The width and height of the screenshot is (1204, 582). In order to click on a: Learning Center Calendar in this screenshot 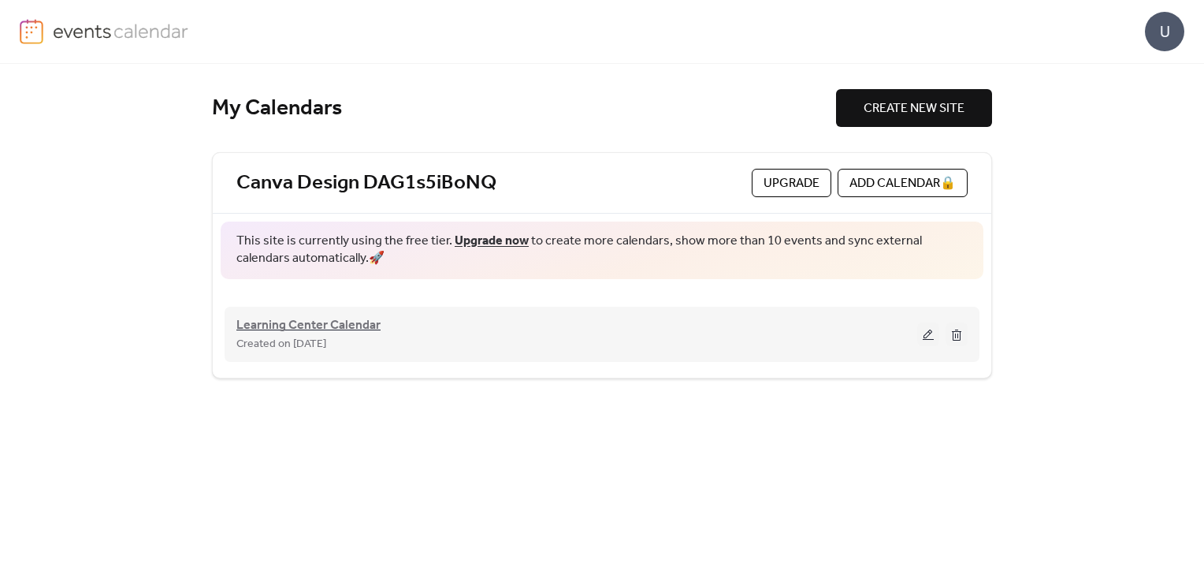, I will do `click(308, 325)`.